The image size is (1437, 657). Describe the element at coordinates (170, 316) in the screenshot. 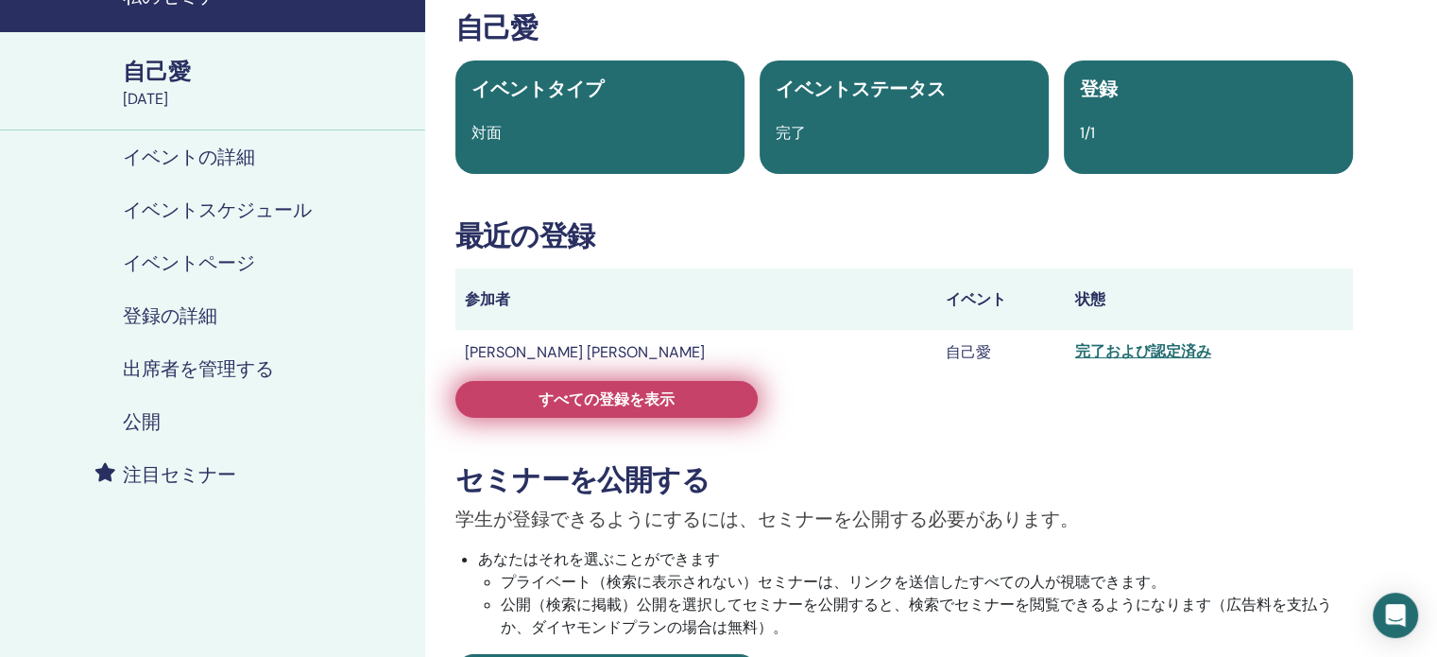

I see `font: 登録の詳細` at that location.